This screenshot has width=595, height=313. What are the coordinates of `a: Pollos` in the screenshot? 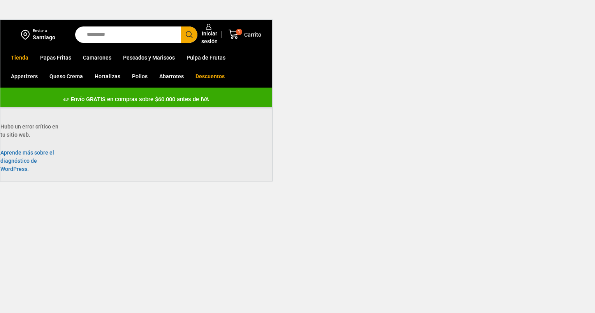 It's located at (140, 76).